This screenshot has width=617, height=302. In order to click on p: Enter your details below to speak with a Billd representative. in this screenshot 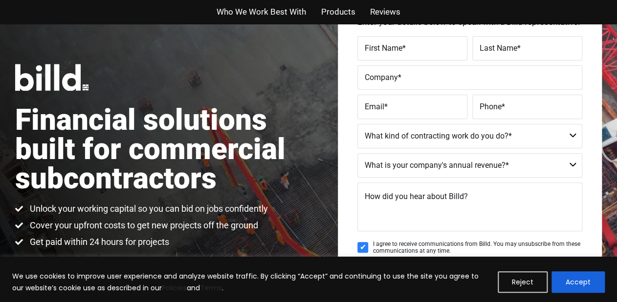, I will do `click(470, 22)`.